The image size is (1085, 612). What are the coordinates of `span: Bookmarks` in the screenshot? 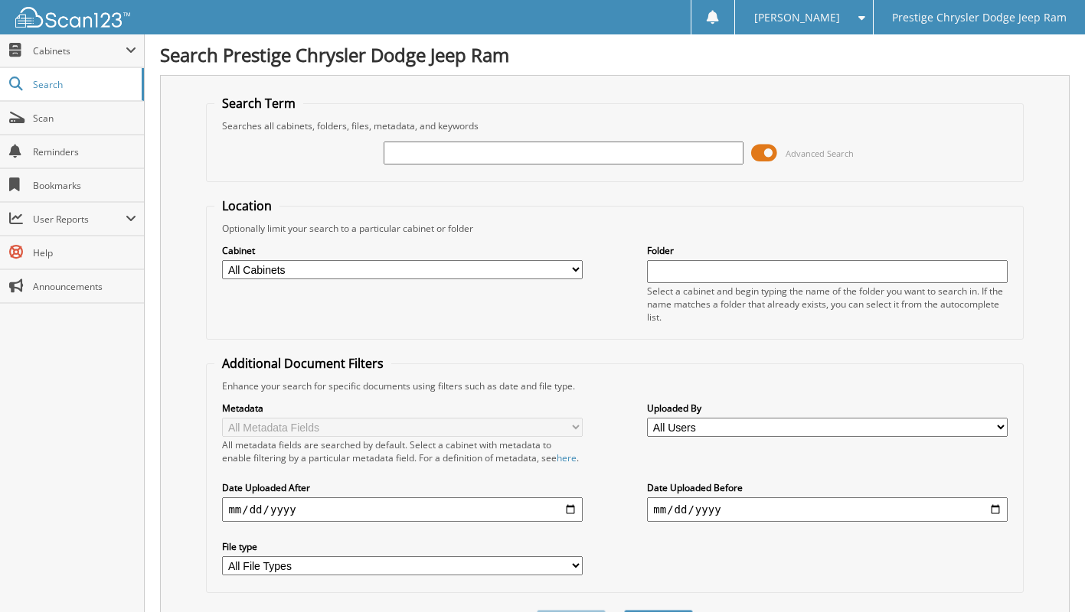 It's located at (84, 185).